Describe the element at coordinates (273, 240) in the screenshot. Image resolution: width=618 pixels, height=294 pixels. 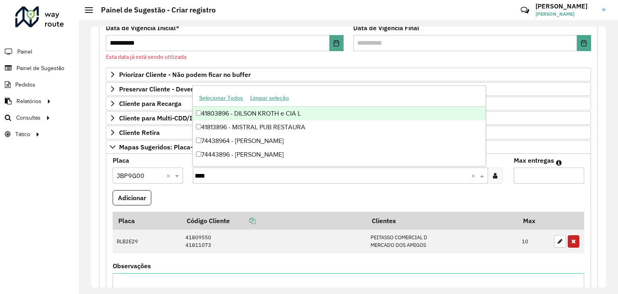
I see `td: 41809550 41811073` at that location.